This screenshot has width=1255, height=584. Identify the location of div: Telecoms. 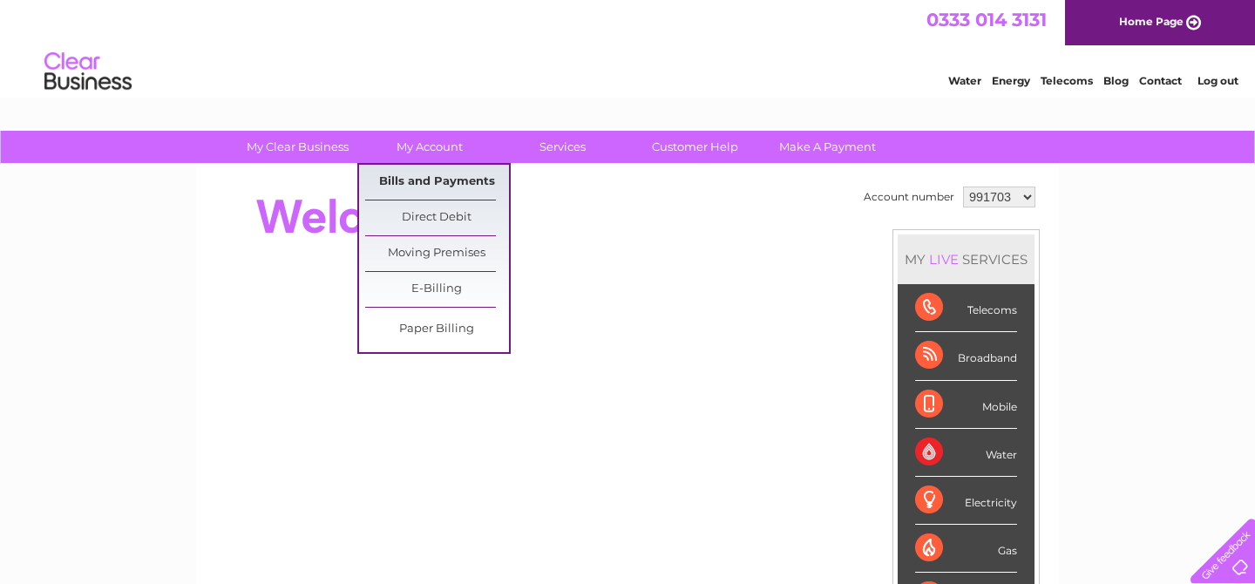
(965, 308).